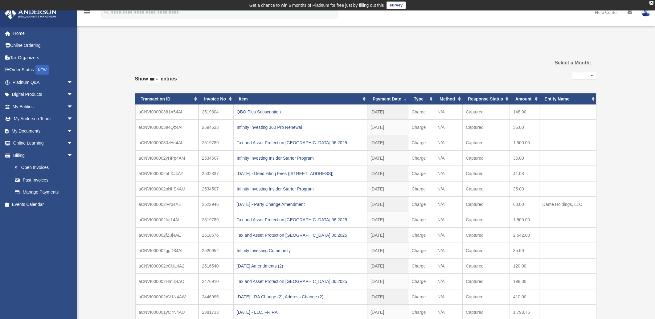  I want to click on select: Showentries, so click(154, 80).